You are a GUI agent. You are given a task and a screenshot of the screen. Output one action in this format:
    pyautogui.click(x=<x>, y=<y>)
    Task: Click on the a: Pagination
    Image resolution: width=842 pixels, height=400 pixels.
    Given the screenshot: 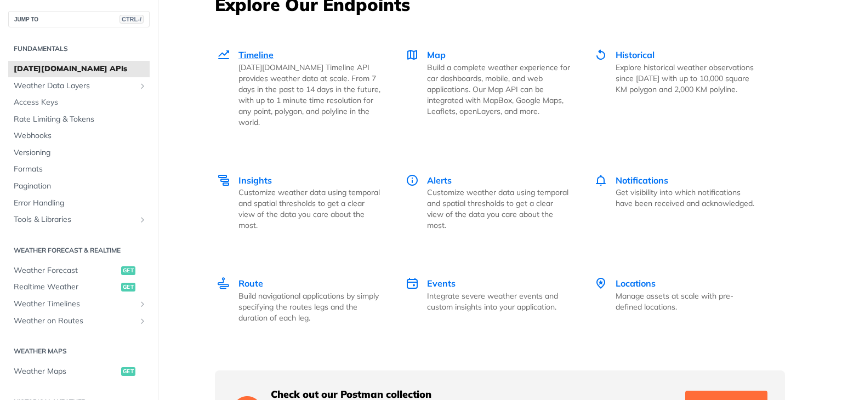 What is the action you would take?
    pyautogui.click(x=79, y=186)
    